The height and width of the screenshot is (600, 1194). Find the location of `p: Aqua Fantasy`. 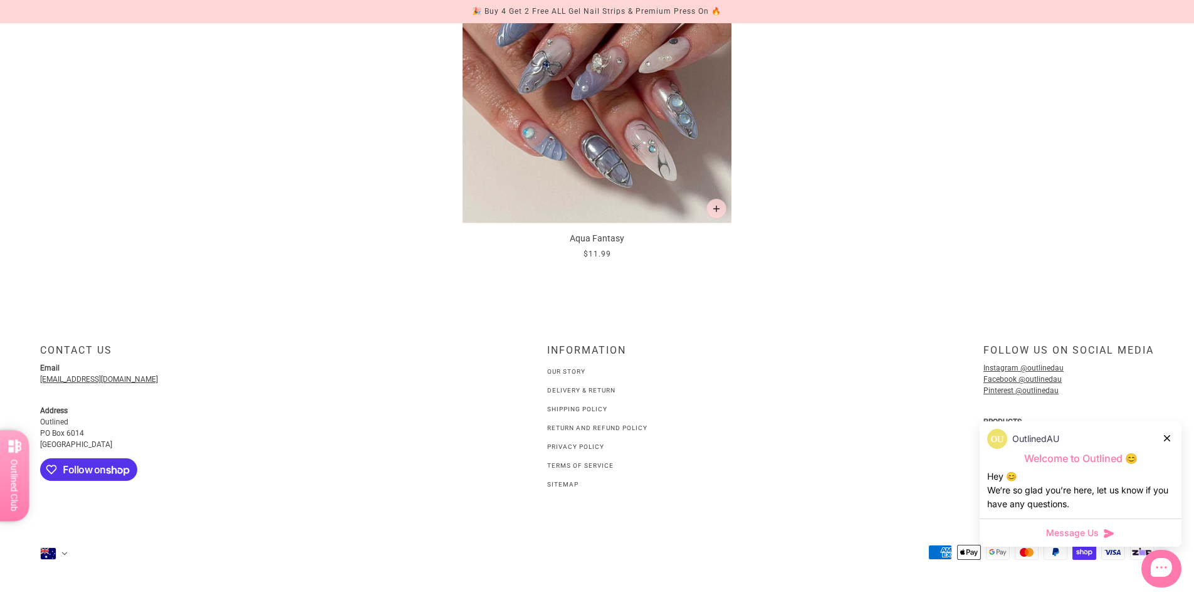

p: Aqua Fantasy is located at coordinates (597, 238).